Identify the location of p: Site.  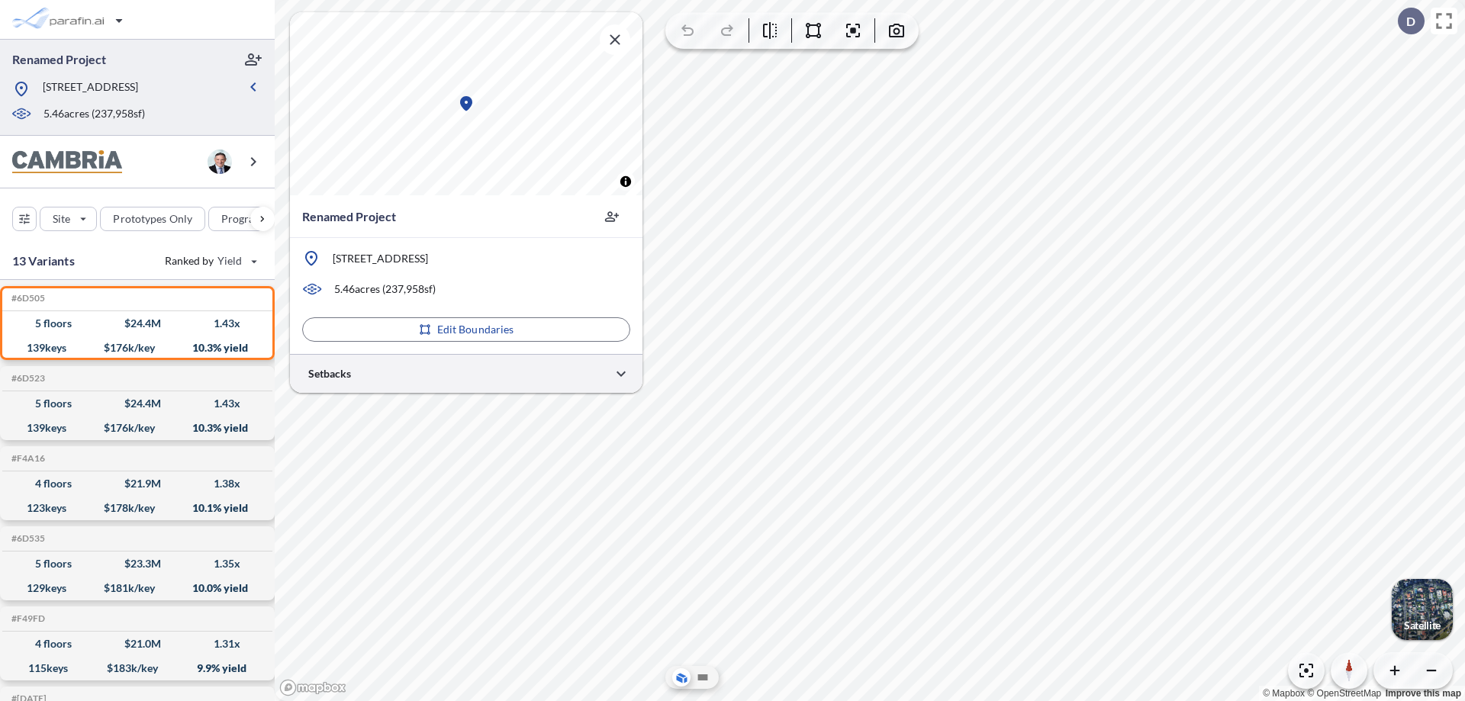
(61, 219).